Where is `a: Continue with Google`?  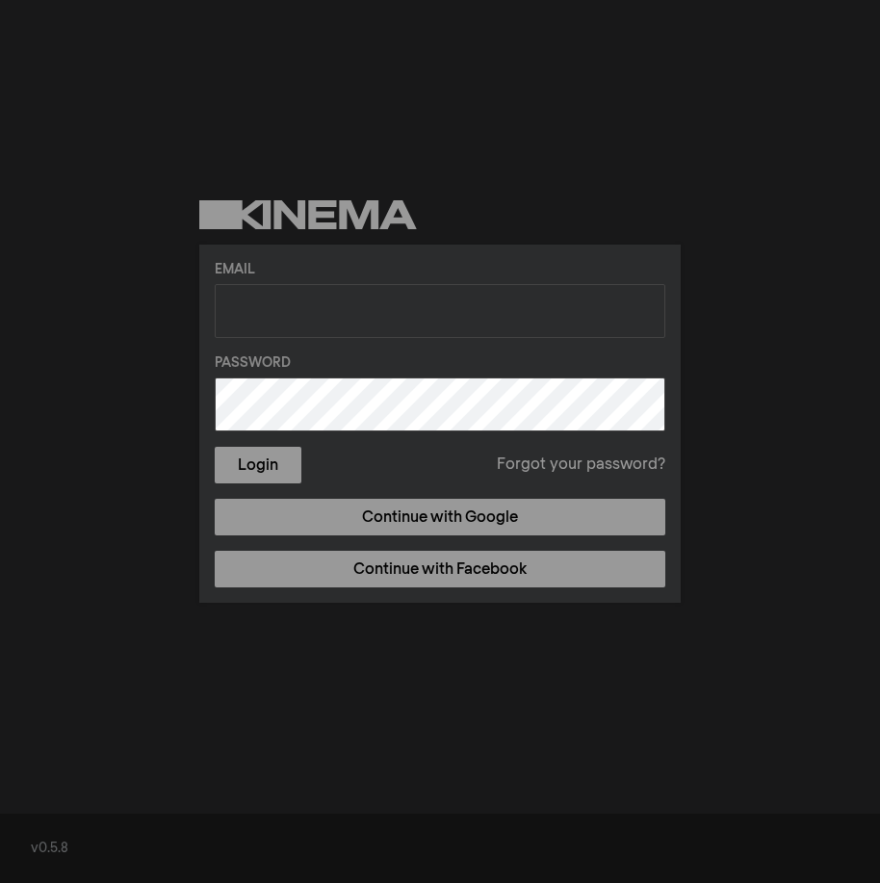
a: Continue with Google is located at coordinates (440, 517).